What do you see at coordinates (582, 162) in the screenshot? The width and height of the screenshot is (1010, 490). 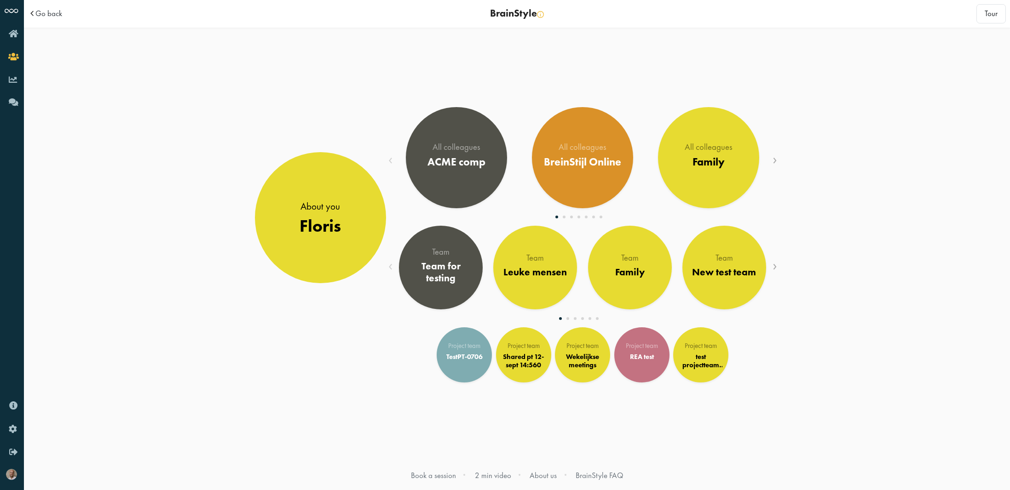 I see `div: BreinStijl Online` at bounding box center [582, 162].